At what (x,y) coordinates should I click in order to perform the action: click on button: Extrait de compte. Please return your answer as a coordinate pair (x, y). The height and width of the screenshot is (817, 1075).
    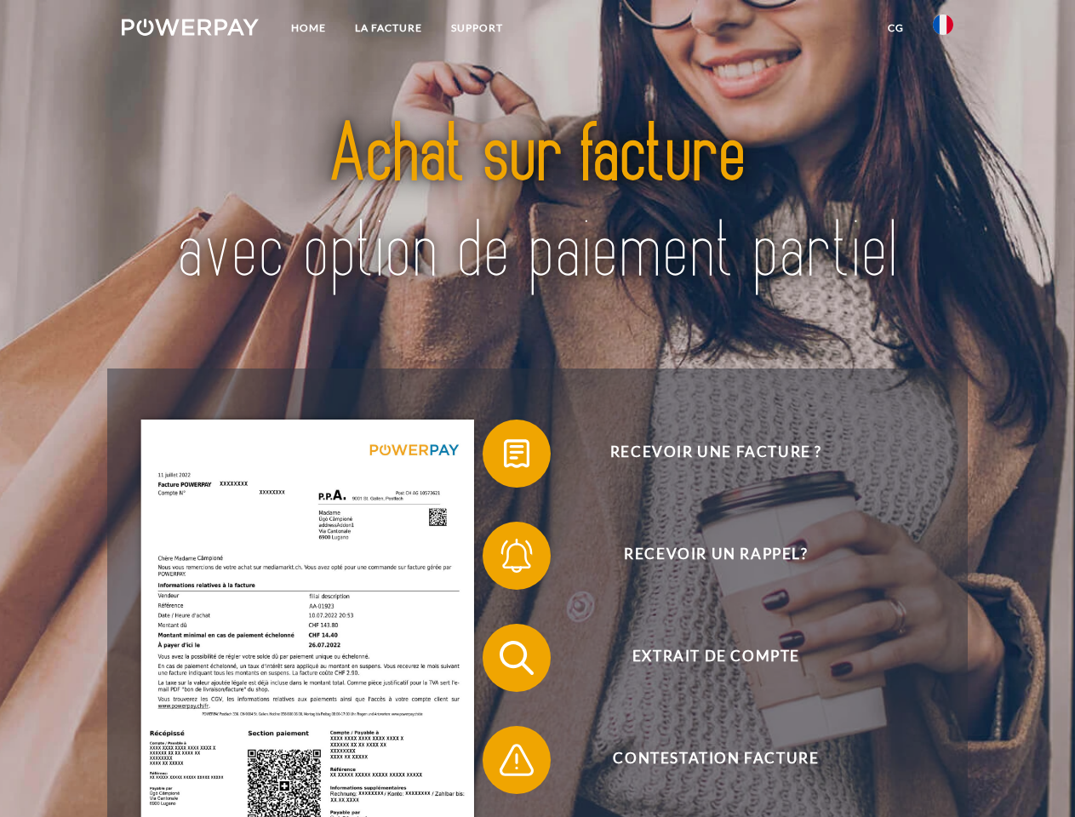
    Looking at the image, I should click on (704, 658).